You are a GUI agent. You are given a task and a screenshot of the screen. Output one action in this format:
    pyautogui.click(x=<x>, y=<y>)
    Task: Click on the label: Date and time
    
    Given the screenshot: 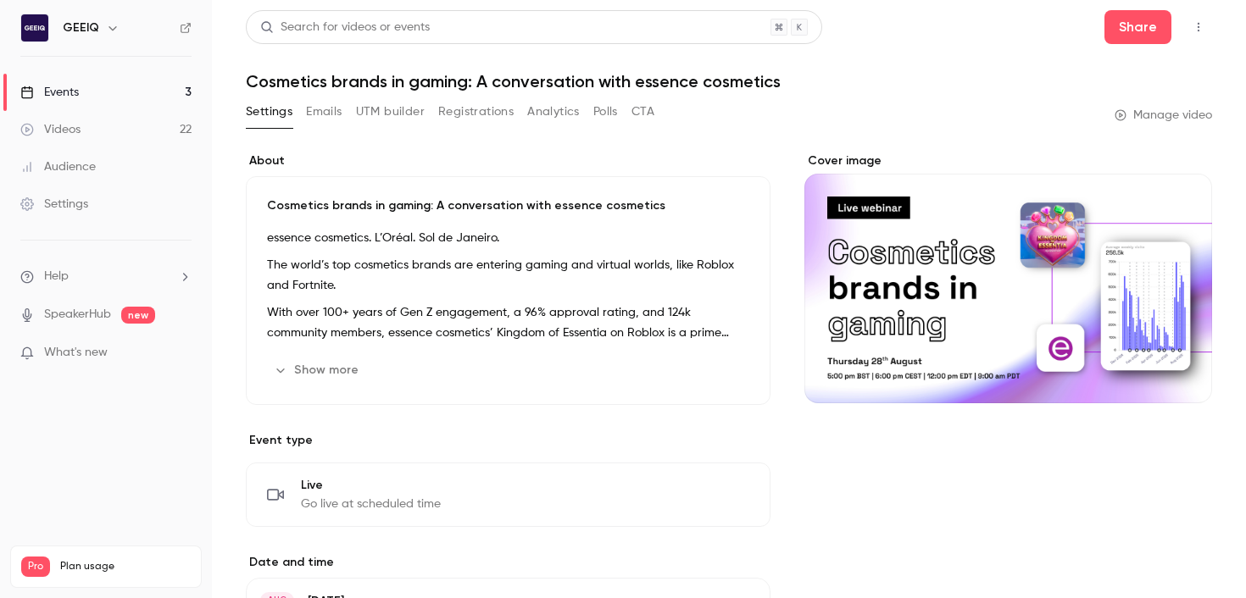 What is the action you would take?
    pyautogui.click(x=508, y=563)
    